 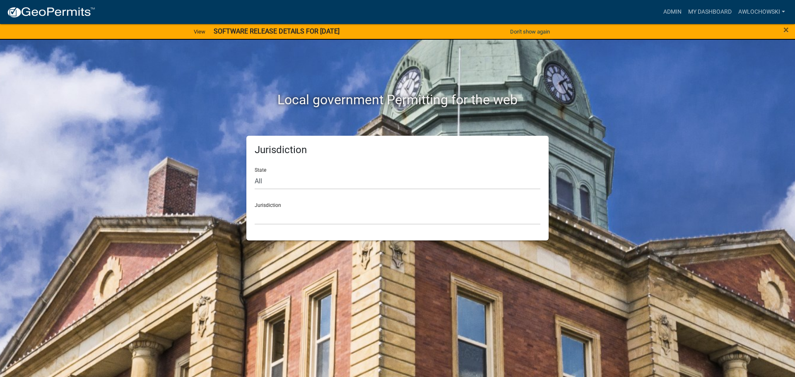 I want to click on h2: Local government Permitting for the web, so click(x=397, y=100).